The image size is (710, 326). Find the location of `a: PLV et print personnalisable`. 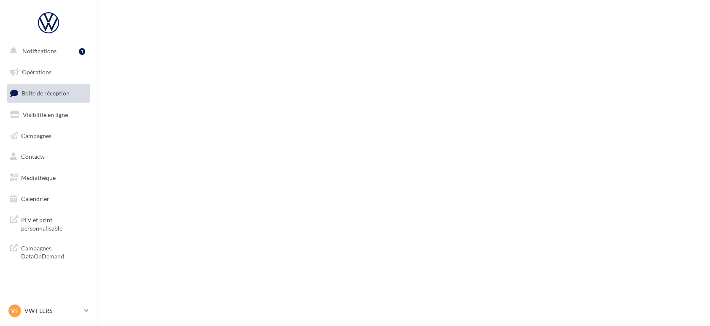

a: PLV et print personnalisable is located at coordinates (49, 223).